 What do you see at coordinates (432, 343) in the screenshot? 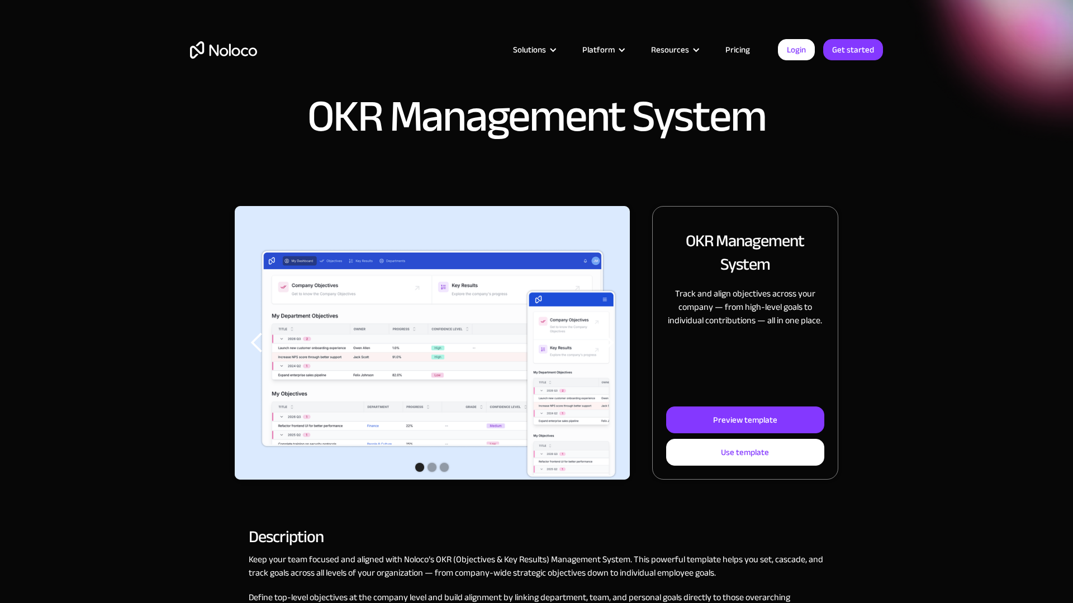
I see `div: carousel` at bounding box center [432, 343].